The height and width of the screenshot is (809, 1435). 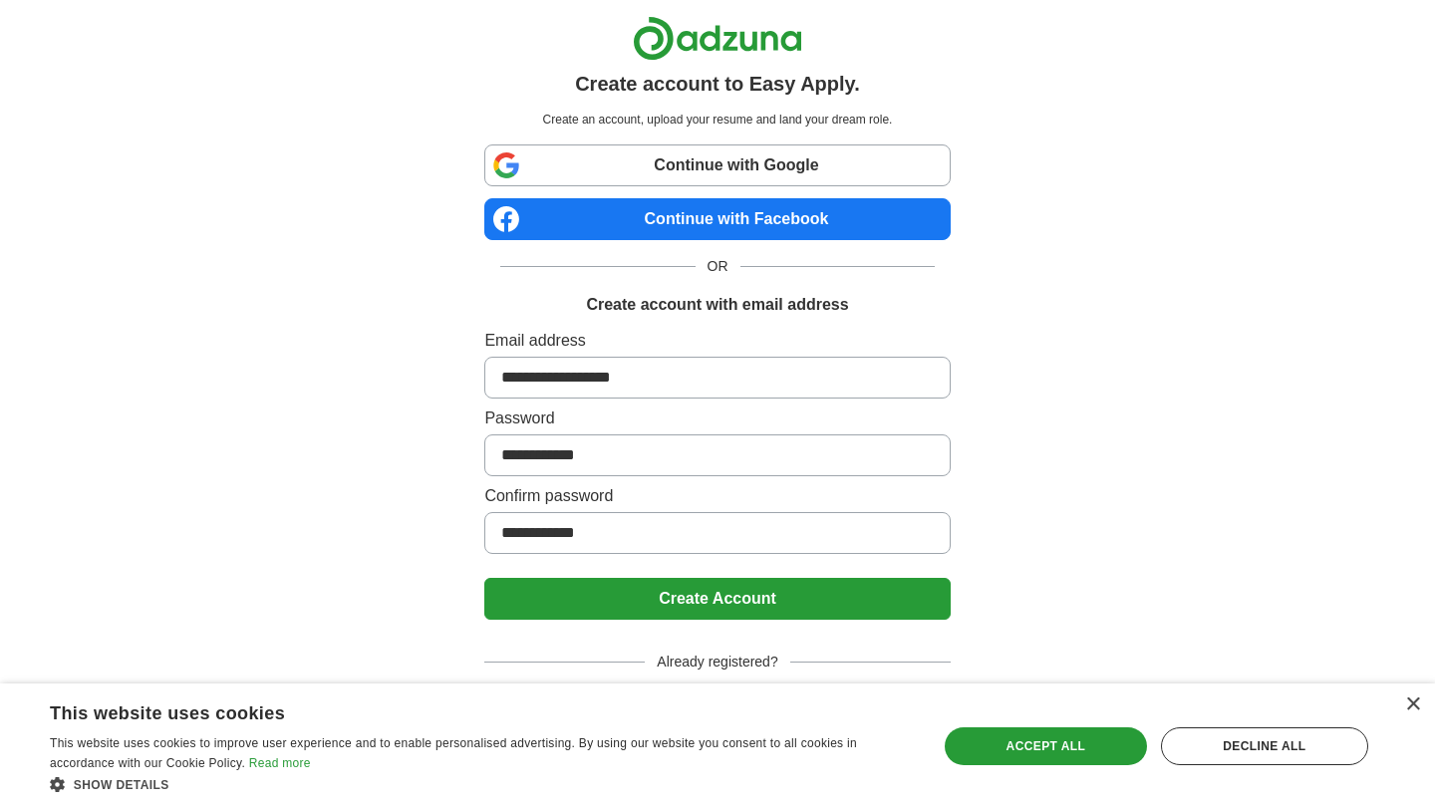 I want to click on img: Adzuna logo, so click(x=717, y=38).